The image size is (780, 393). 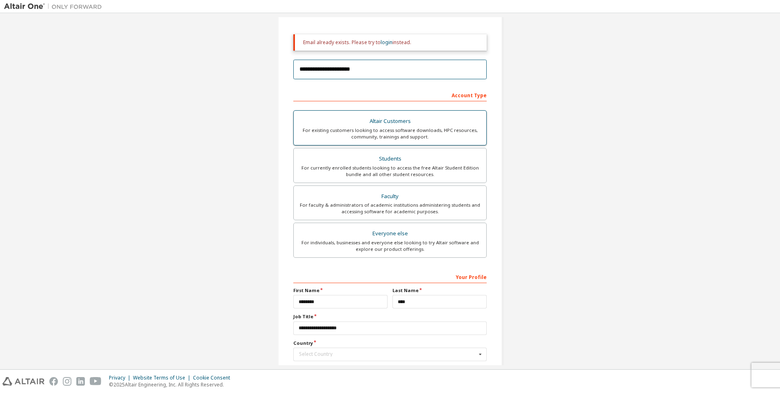 I want to click on label: Last Name, so click(x=440, y=290).